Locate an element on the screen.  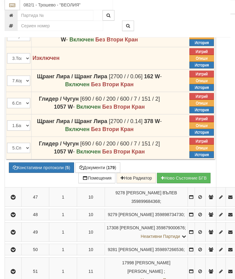
span: 11 is located at coordinates (91, 271).